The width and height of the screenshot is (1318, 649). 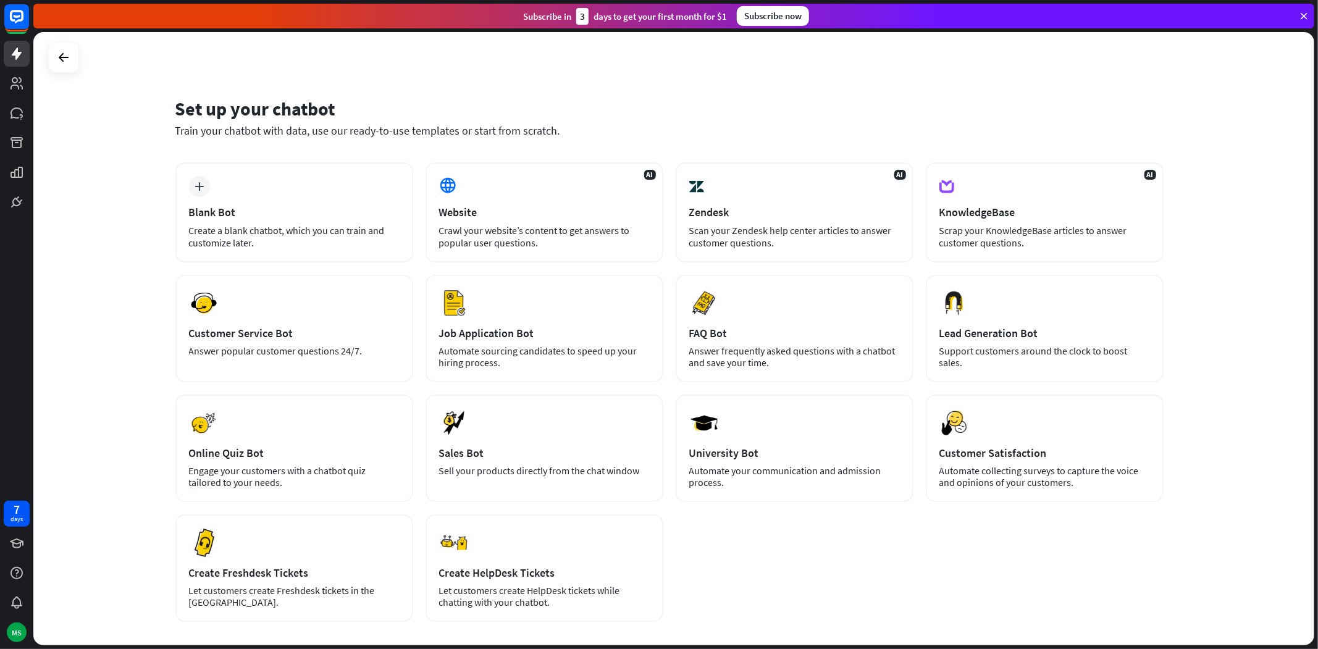 I want to click on div: Automate sourcing candidates to speed up your hiring process., so click(x=544, y=357).